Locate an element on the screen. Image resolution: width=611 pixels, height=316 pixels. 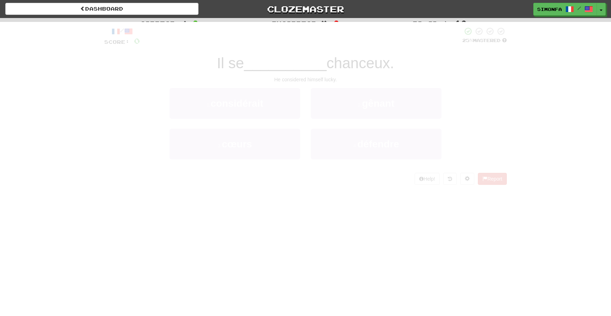
small: 1 . is located at coordinates (208, 105).